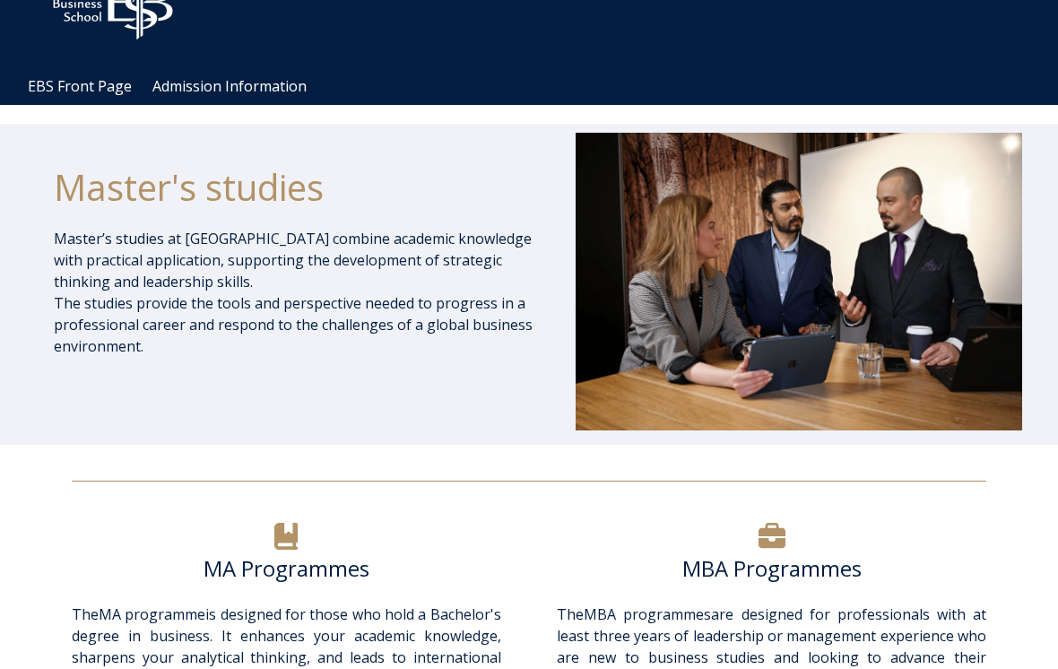  I want to click on h6: MBA Programmes, so click(771, 569).